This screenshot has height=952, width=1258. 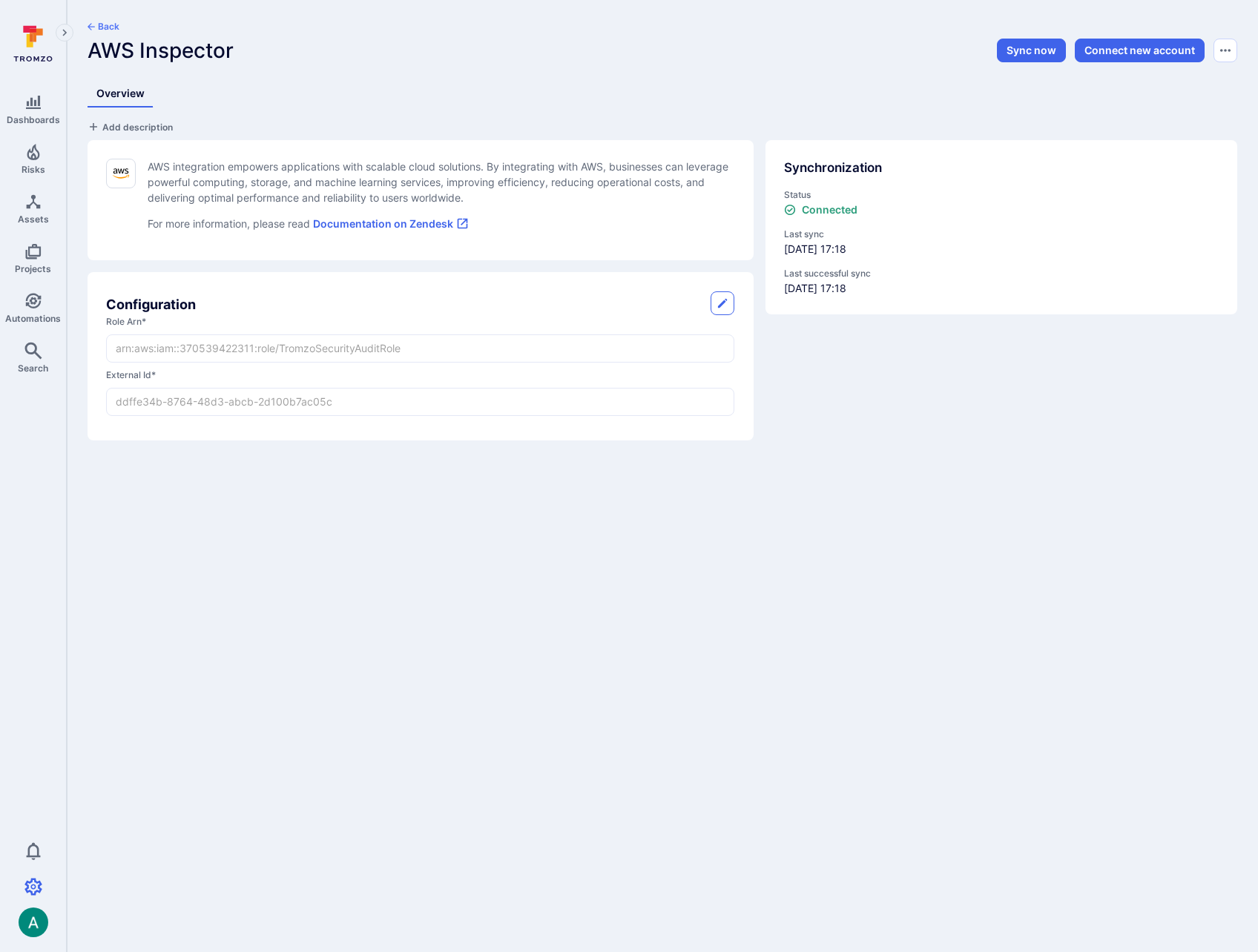 I want to click on label: external id *, so click(x=420, y=375).